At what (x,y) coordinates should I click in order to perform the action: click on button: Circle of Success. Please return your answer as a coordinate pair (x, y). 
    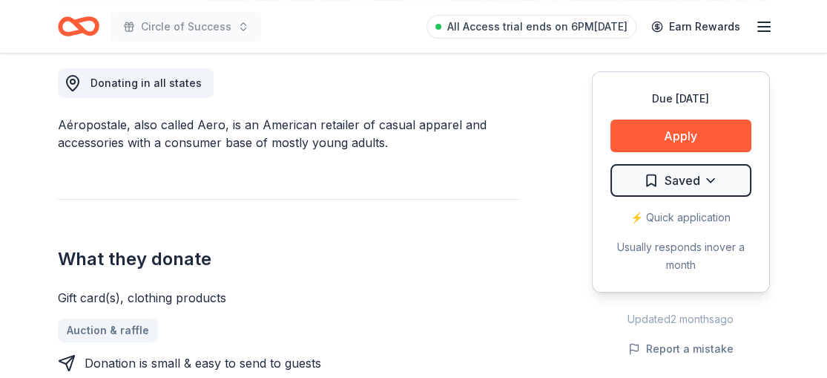
    Looking at the image, I should click on (186, 27).